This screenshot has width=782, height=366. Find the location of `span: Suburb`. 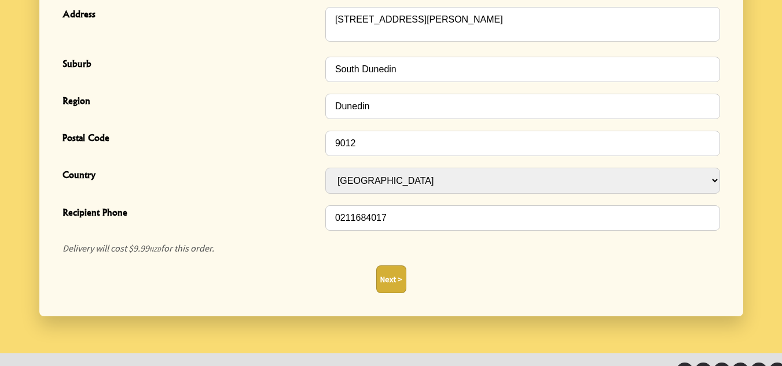

span: Suburb is located at coordinates (191, 65).